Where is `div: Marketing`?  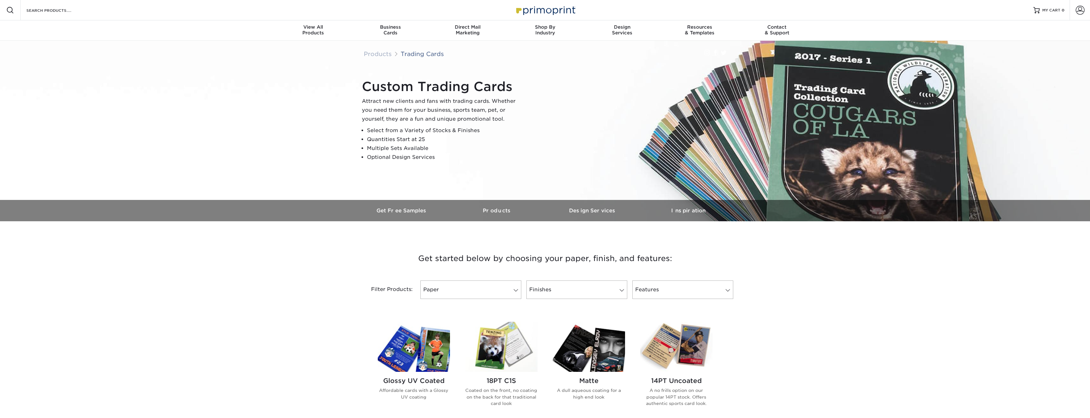
div: Marketing is located at coordinates (467, 30).